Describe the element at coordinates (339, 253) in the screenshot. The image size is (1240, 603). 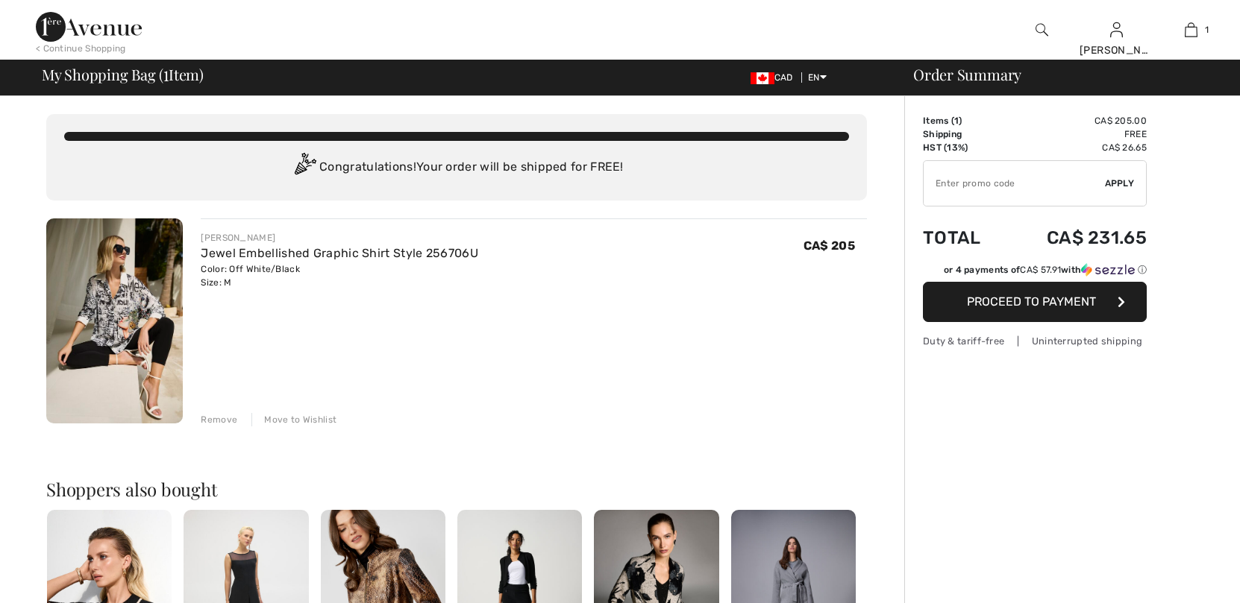
I see `a: Jewel Embellished Graphic Shirt Style 256706U` at that location.